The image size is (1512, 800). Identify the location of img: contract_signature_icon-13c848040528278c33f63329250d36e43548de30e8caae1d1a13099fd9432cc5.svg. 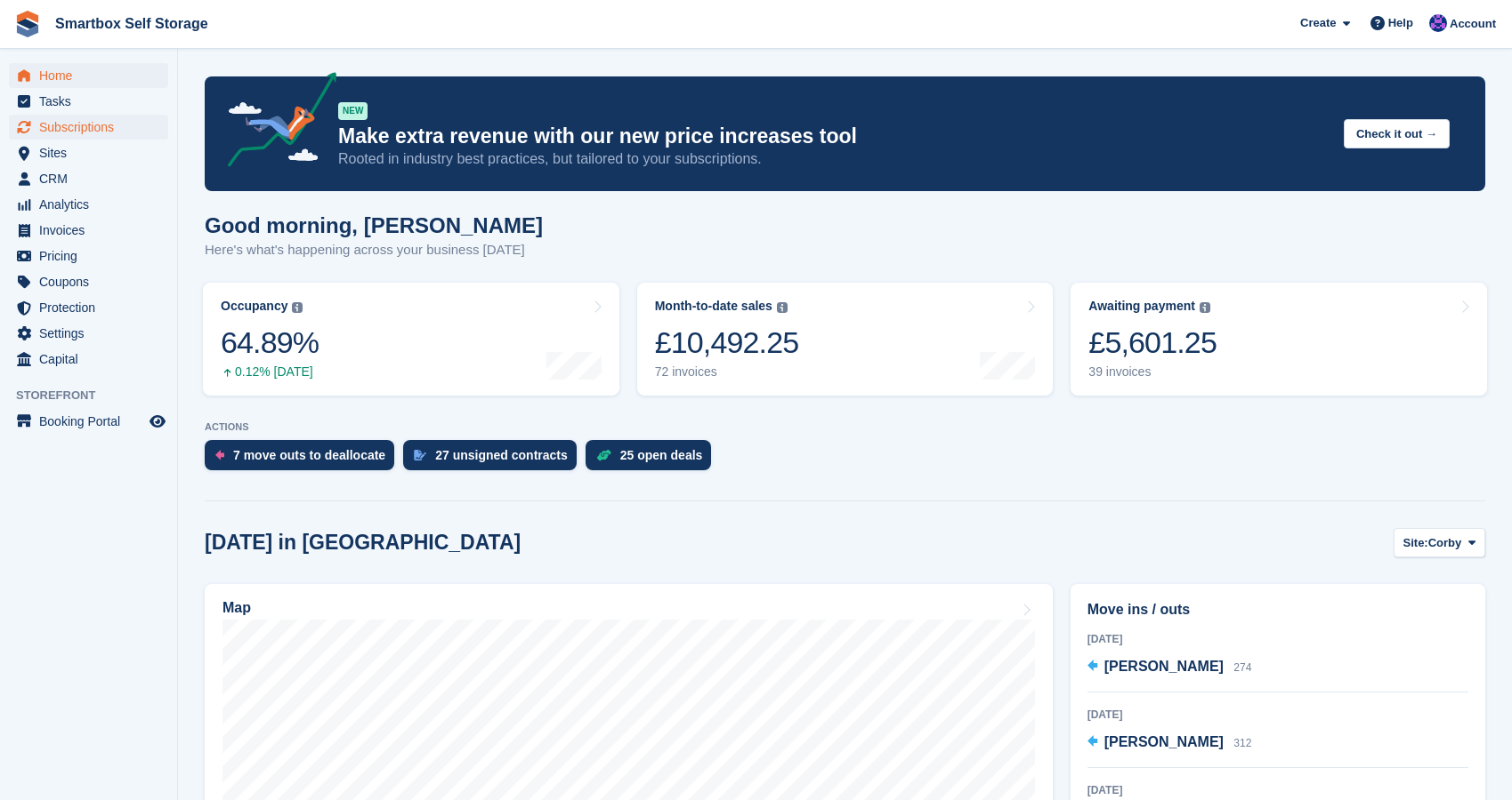
(420, 455).